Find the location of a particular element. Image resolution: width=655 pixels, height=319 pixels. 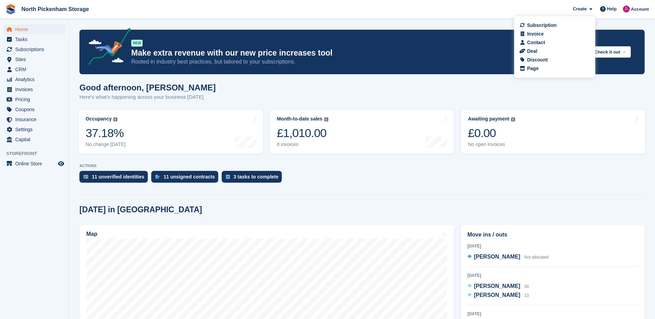

span: Home is located at coordinates (36, 29).